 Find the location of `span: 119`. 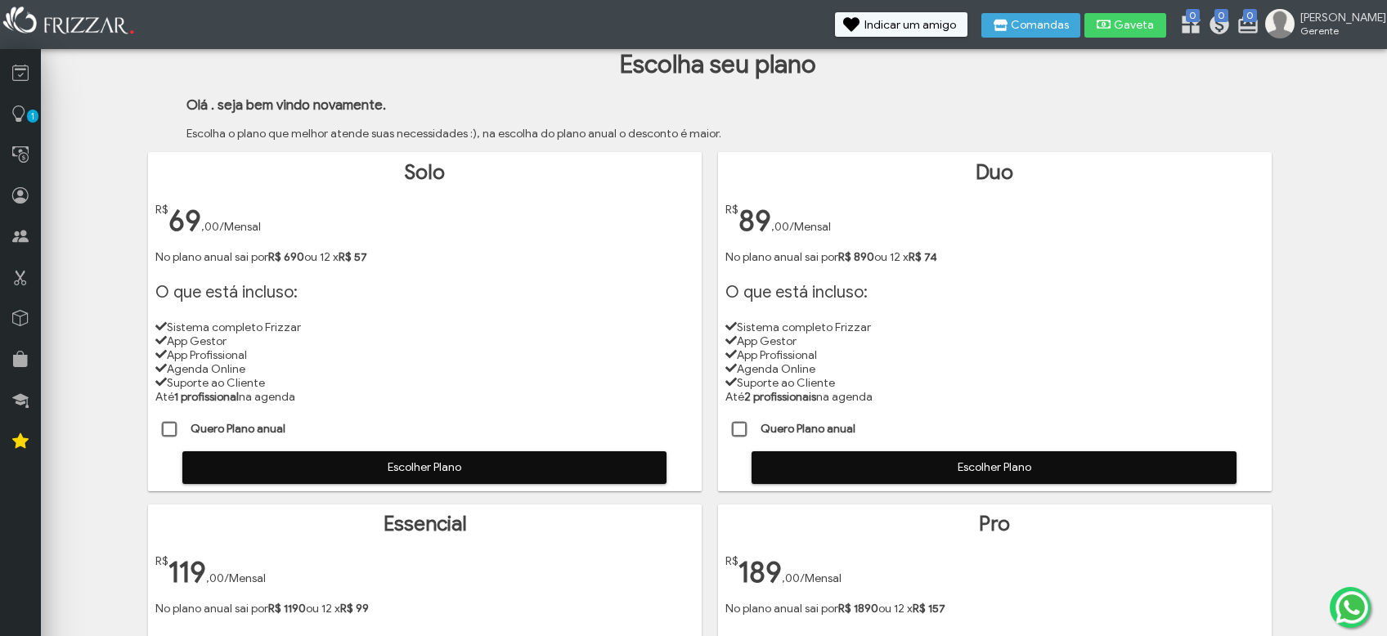

span: 119 is located at coordinates (187, 573).